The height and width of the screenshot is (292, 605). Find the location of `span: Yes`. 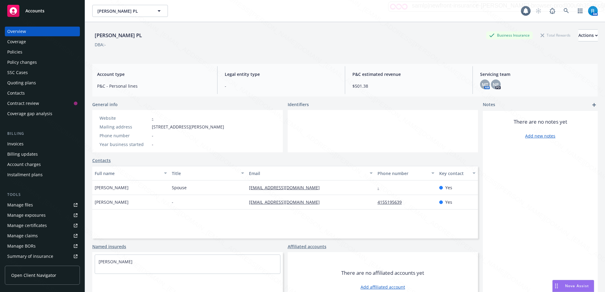

span: Yes is located at coordinates (449, 188).